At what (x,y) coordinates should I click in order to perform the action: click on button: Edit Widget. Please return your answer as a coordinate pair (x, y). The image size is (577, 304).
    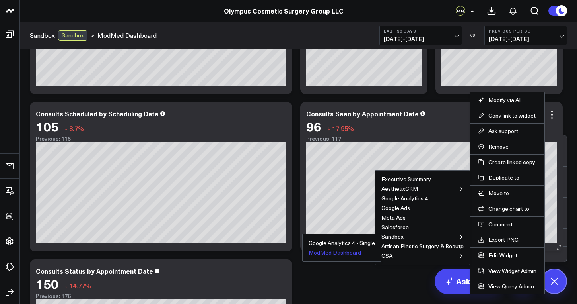
    Looking at the image, I should click on (507, 255).